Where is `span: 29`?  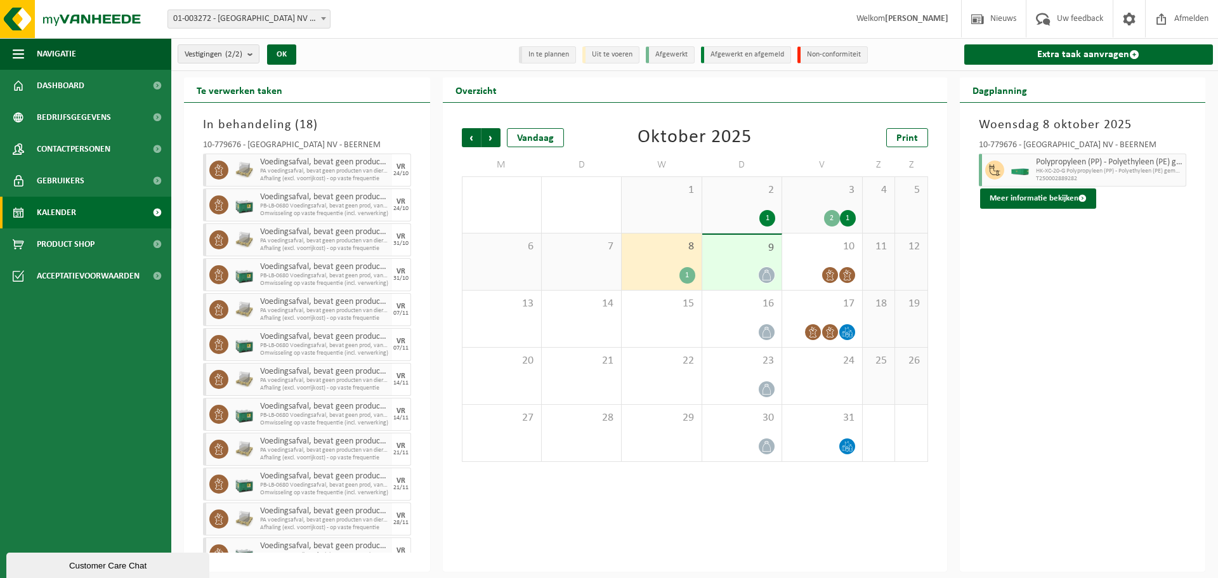
span: 29 is located at coordinates (661, 418).